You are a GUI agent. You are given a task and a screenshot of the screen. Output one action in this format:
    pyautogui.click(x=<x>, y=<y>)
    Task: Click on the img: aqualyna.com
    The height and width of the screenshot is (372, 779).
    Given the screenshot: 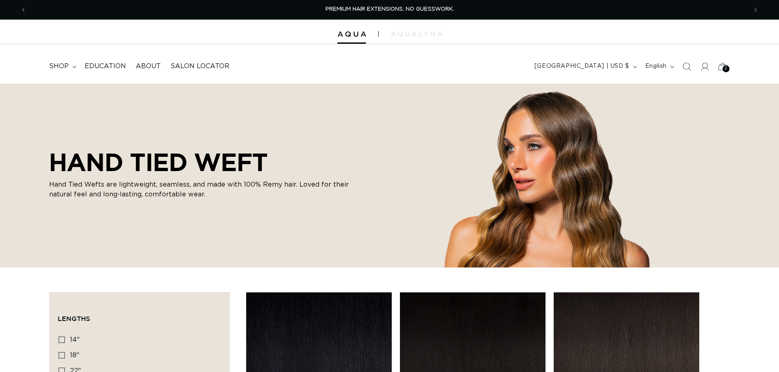 What is the action you would take?
    pyautogui.click(x=416, y=34)
    